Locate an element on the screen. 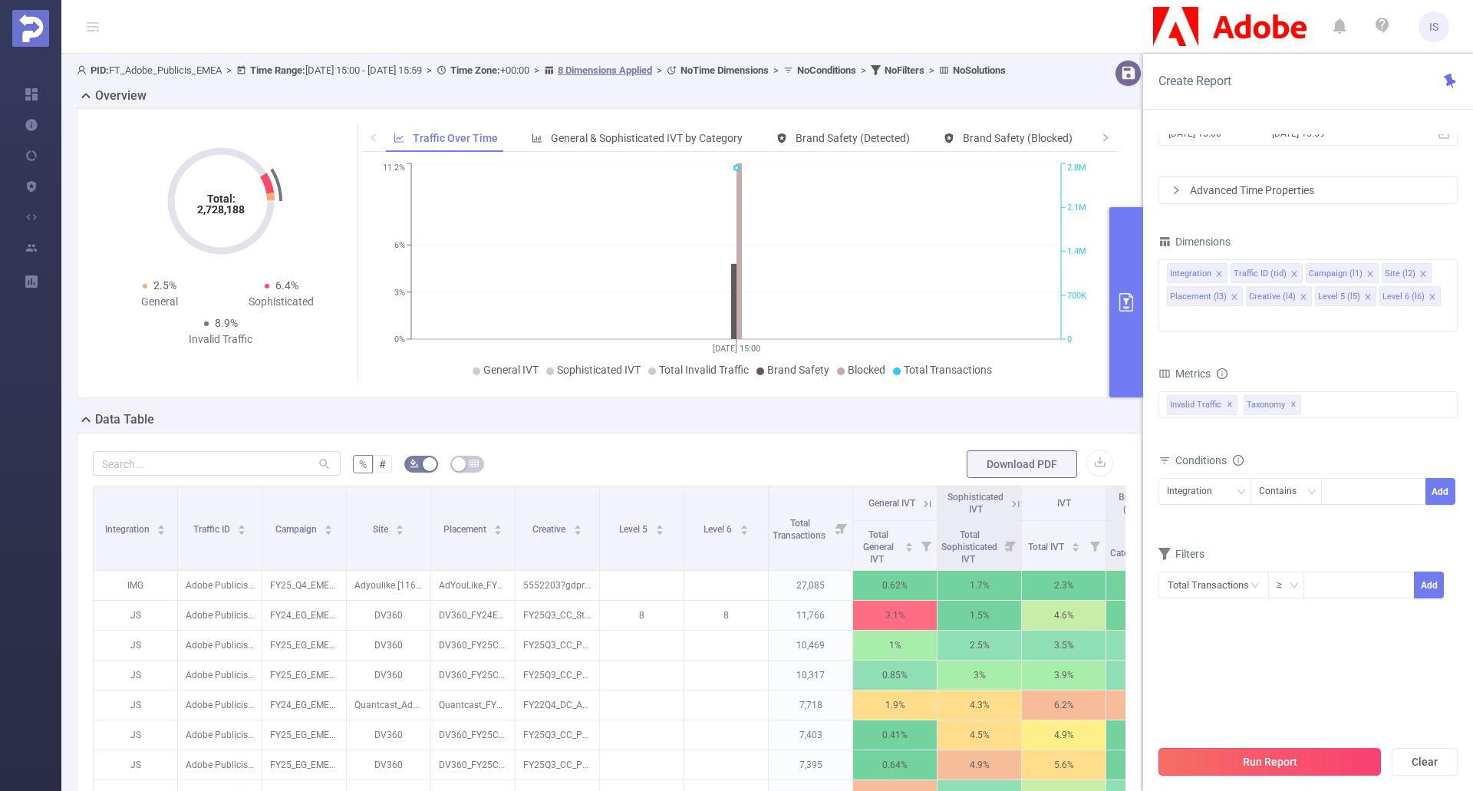 The image size is (1473, 791). b: No Time Dimensions is located at coordinates (724, 70).